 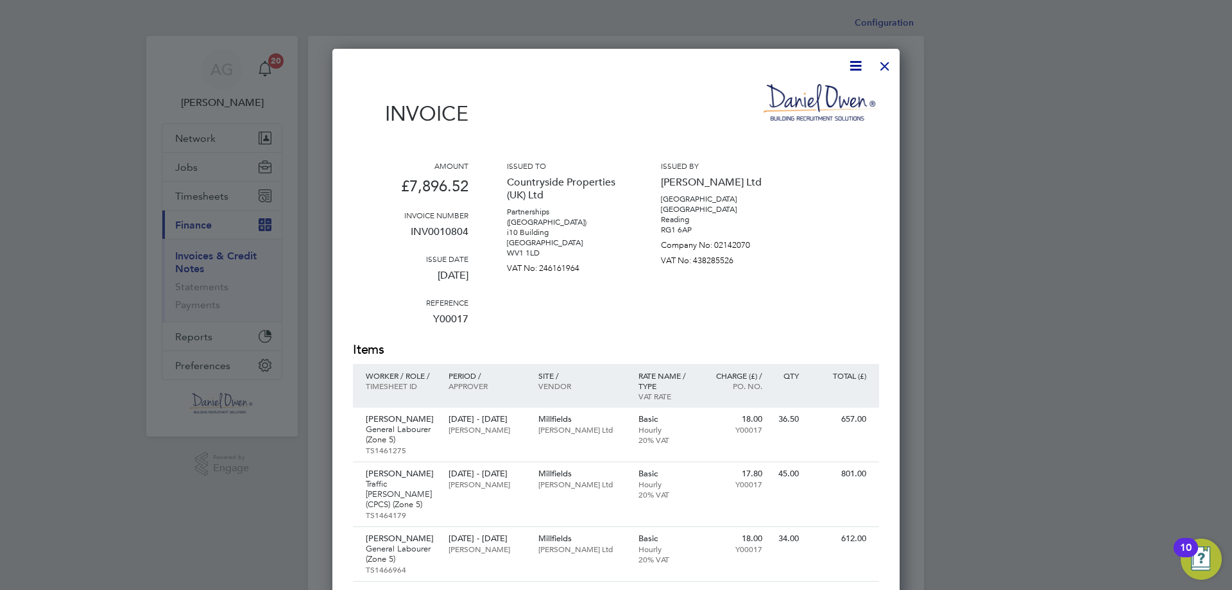 I want to click on p: 34.00, so click(x=787, y=538).